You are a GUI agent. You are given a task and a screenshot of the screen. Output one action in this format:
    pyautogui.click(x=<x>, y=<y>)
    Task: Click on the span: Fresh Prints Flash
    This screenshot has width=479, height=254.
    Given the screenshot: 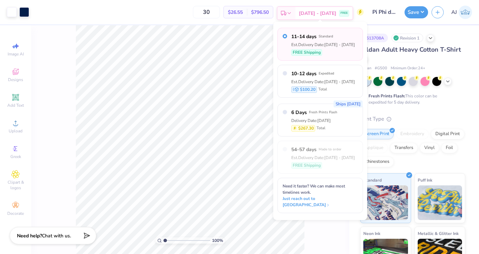 What is the action you would take?
    pyautogui.click(x=323, y=112)
    